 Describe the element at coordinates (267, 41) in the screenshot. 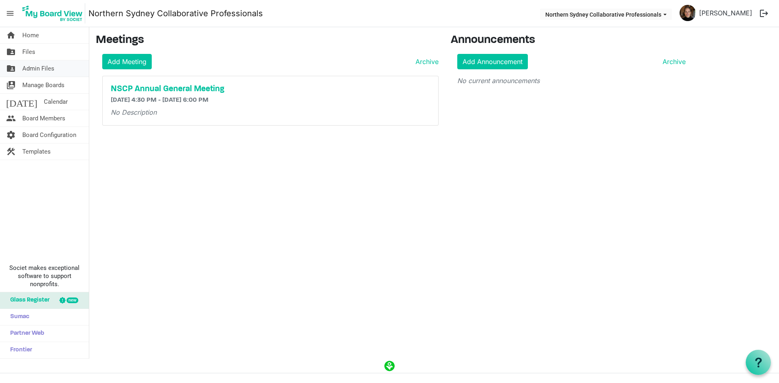

I see `h3: Meetings` at that location.